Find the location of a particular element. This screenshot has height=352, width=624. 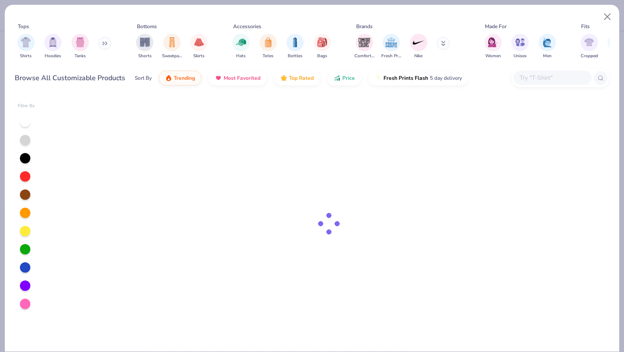

div: Browse All Customizable Products is located at coordinates (70, 78).